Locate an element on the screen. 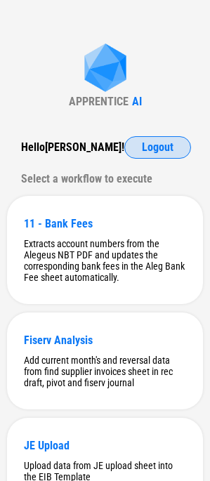  div: APPRENTICE is located at coordinates (98, 101).